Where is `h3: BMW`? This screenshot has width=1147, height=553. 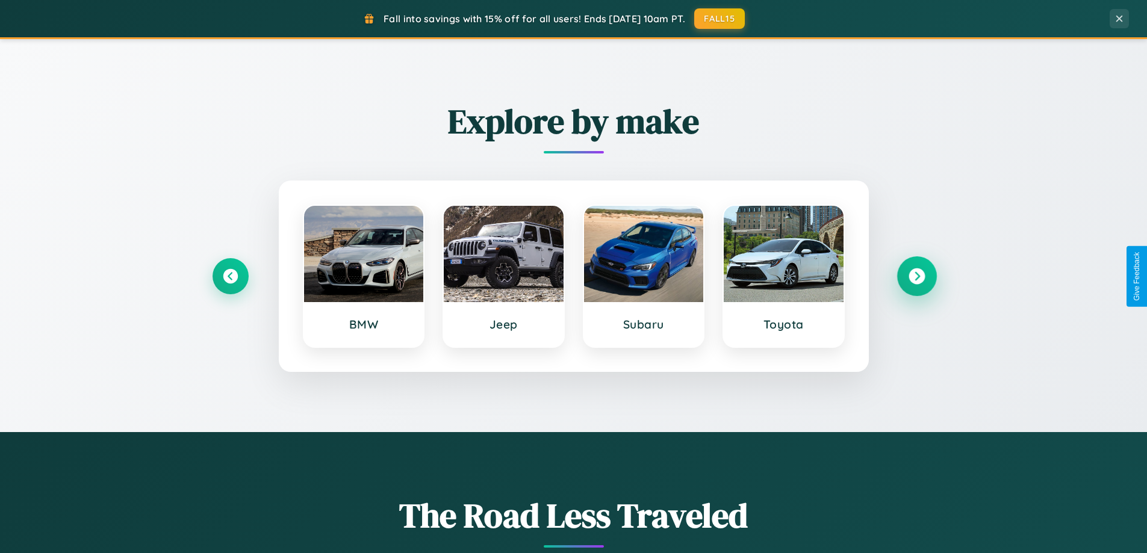
h3: BMW is located at coordinates (364, 325).